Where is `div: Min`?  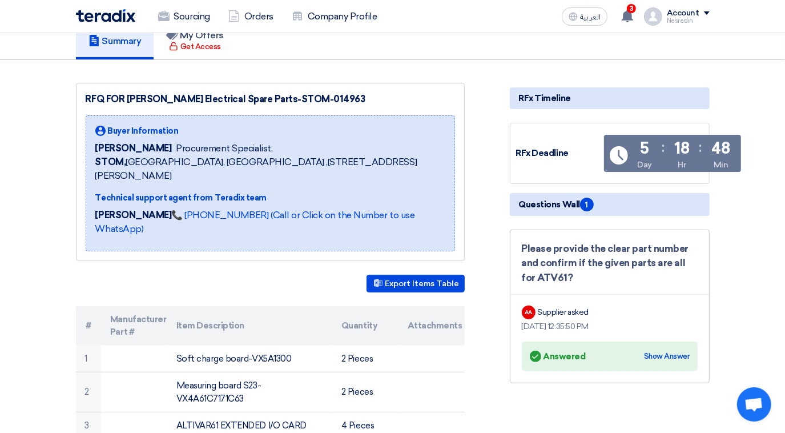
div: Min is located at coordinates (721, 164).